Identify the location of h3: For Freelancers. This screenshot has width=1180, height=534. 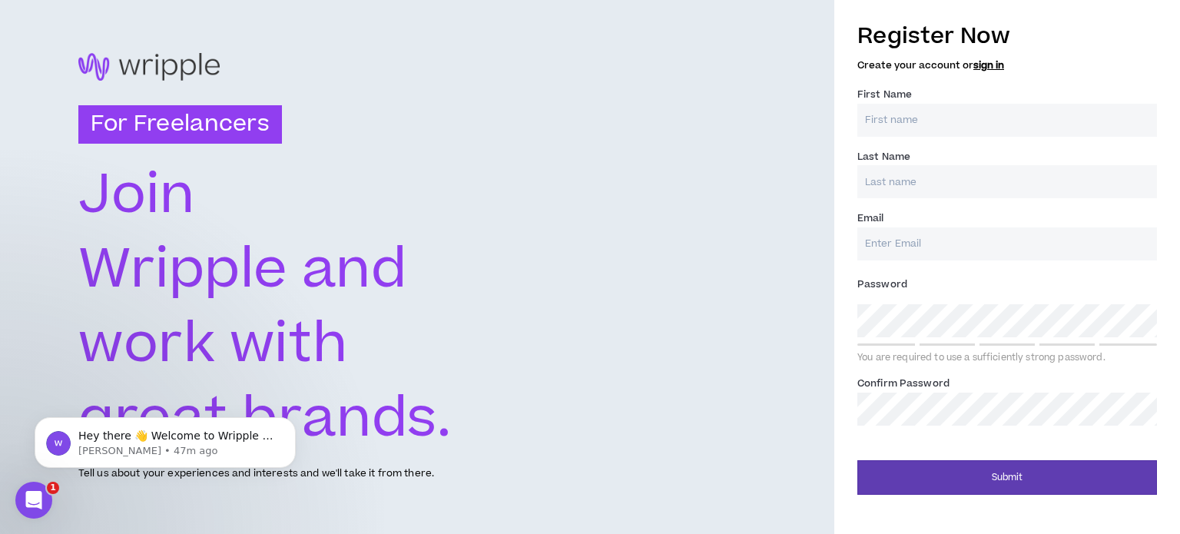
(180, 124).